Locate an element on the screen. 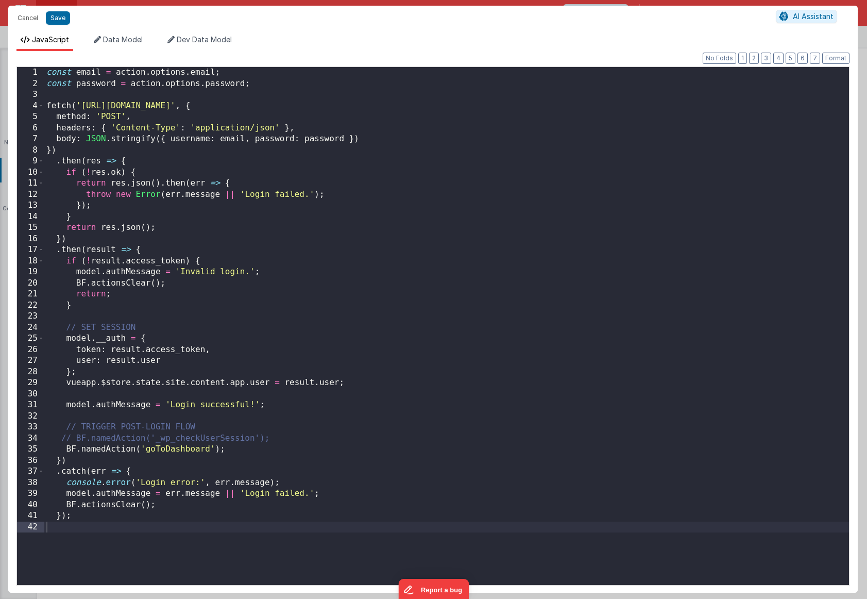 This screenshot has width=867, height=599. div: 12 is located at coordinates (30, 195).